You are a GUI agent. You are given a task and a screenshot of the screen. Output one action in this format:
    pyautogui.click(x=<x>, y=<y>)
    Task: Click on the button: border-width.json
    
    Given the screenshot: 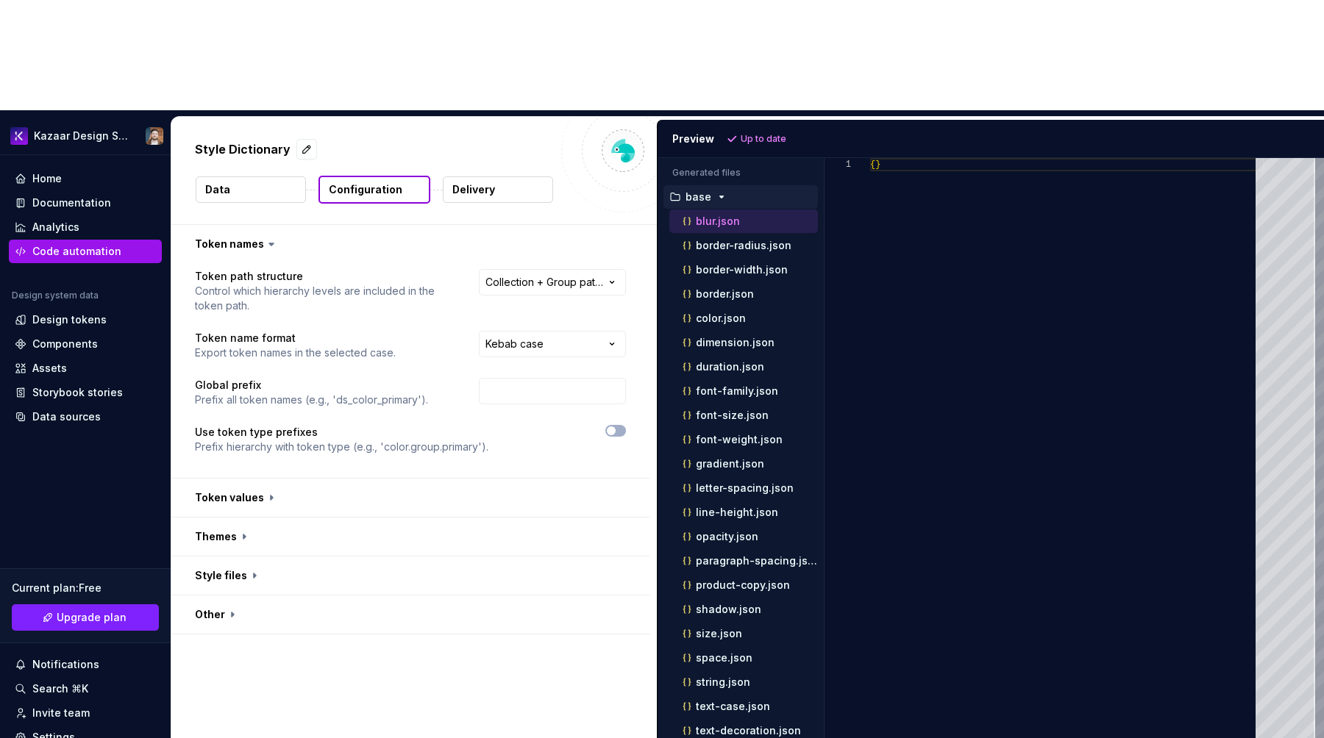 What is the action you would take?
    pyautogui.click(x=744, y=270)
    